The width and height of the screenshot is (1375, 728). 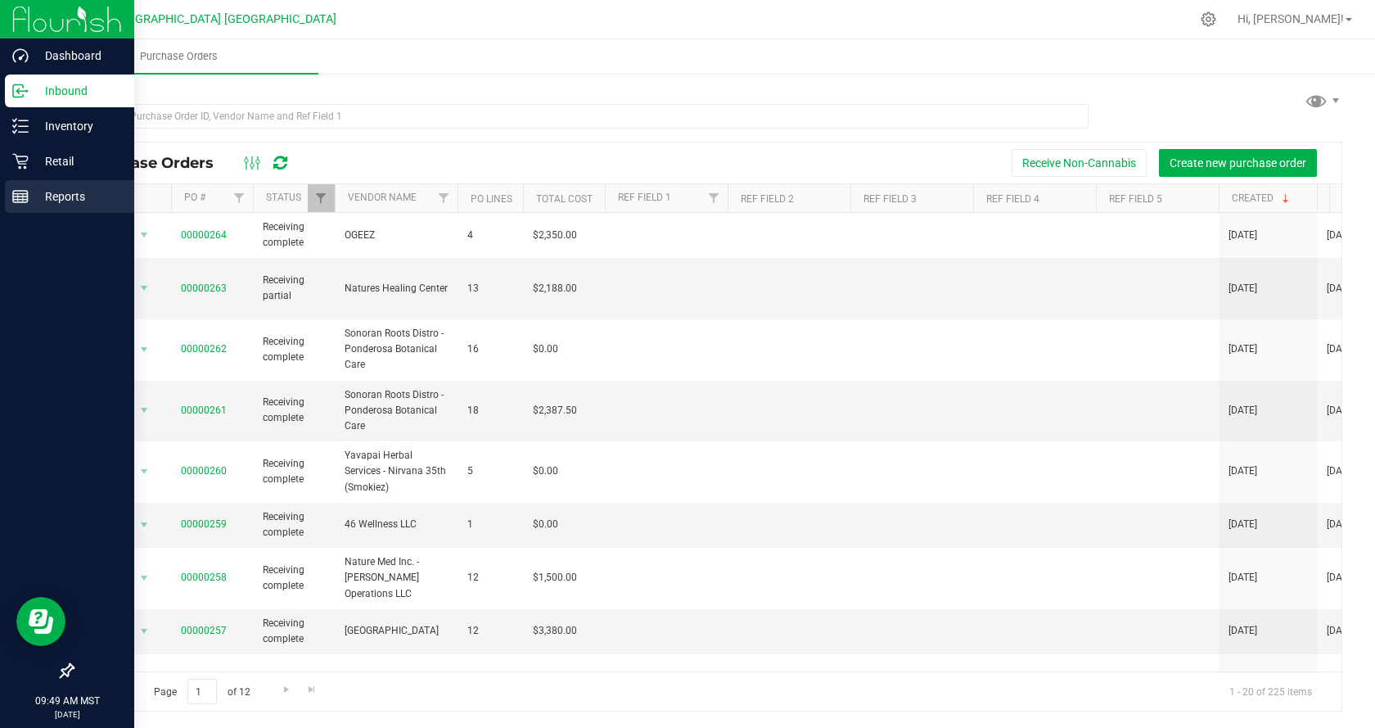 I want to click on p: Reports, so click(x=78, y=196).